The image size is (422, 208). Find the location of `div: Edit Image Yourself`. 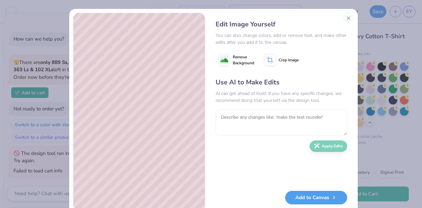

div: Edit Image Yourself is located at coordinates (281, 24).